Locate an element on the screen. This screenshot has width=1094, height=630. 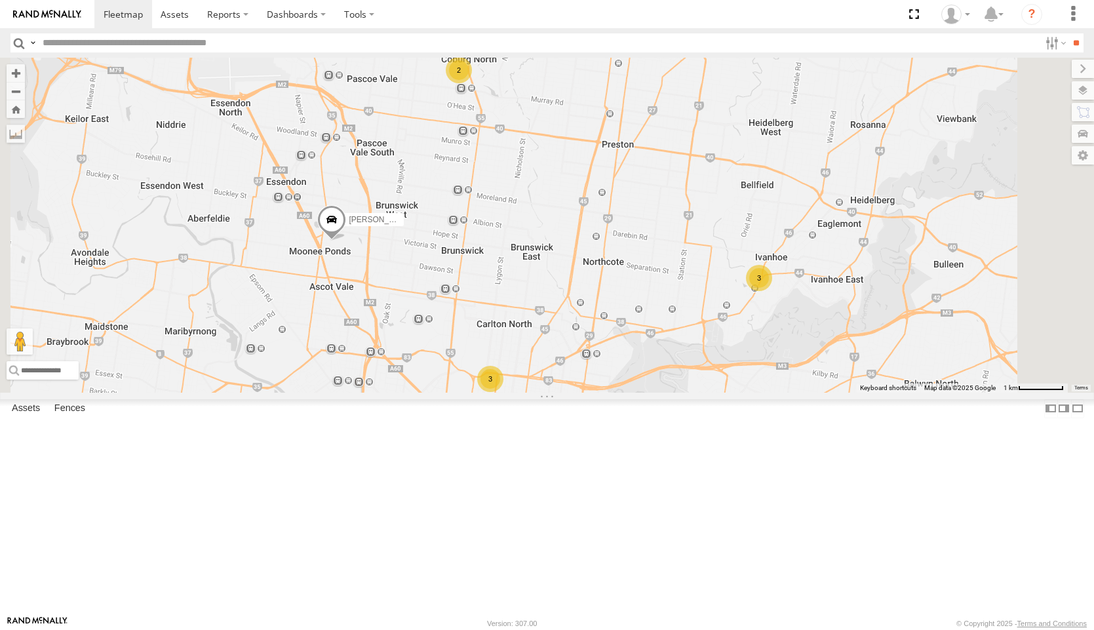
a: Terms (opens in new tab) is located at coordinates (1081, 388).